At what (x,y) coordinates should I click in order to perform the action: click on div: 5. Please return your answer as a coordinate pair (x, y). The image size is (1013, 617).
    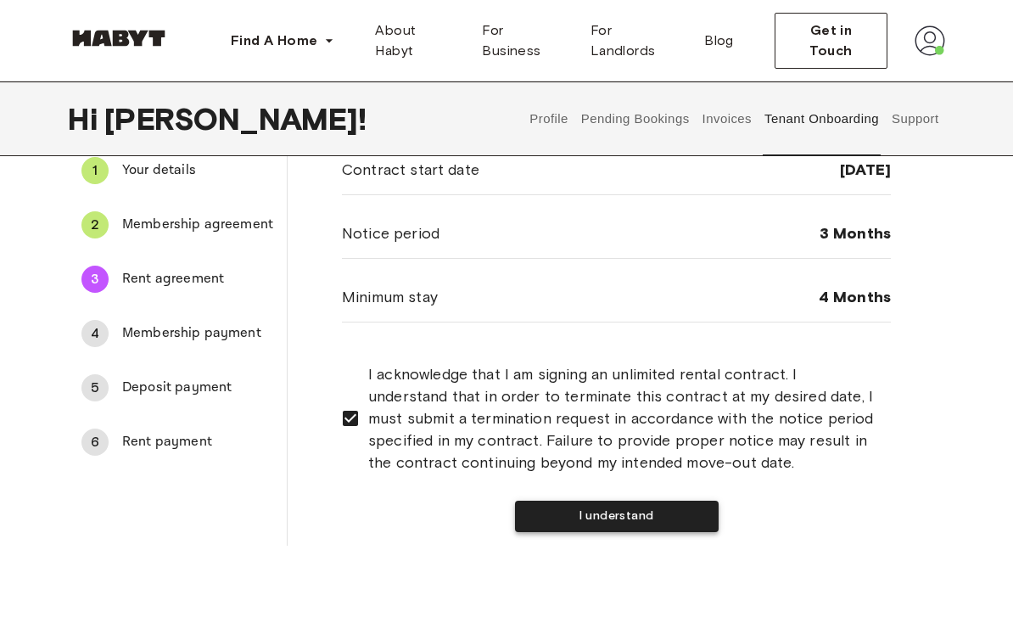
    Looking at the image, I should click on (95, 388).